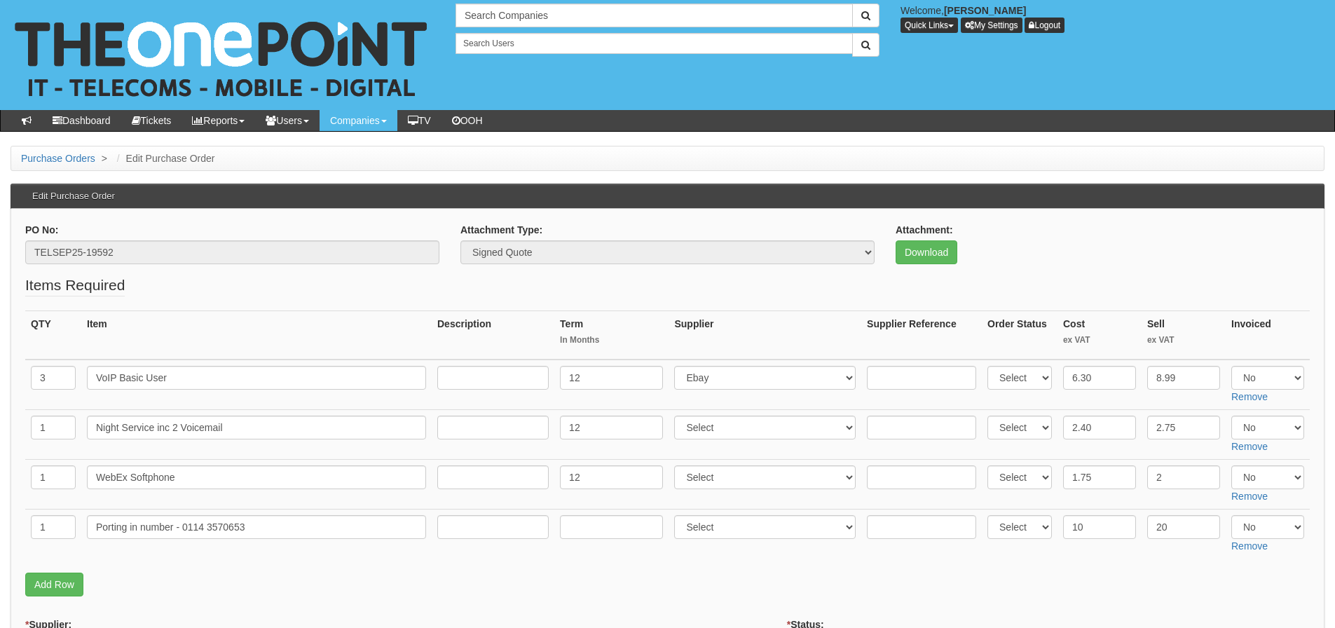 This screenshot has height=628, width=1335. What do you see at coordinates (927, 252) in the screenshot?
I see `a: Download` at bounding box center [927, 252].